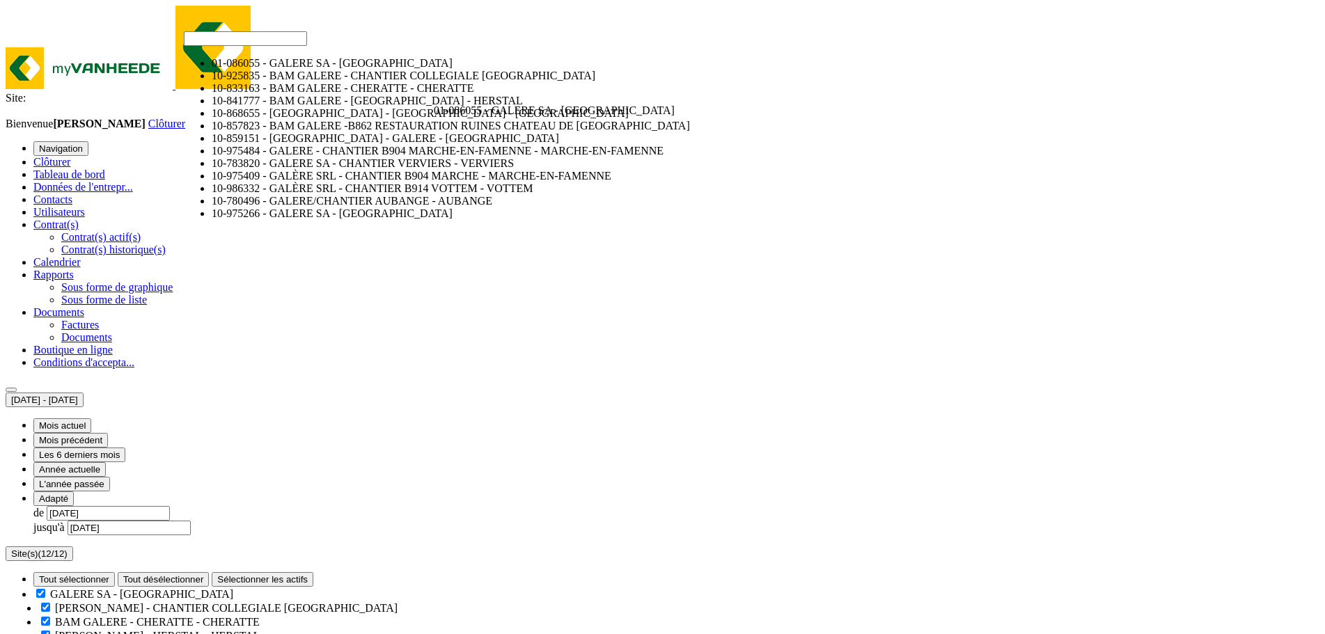  What do you see at coordinates (83, 187) in the screenshot?
I see `a: Données de l'entrepr...` at bounding box center [83, 187].